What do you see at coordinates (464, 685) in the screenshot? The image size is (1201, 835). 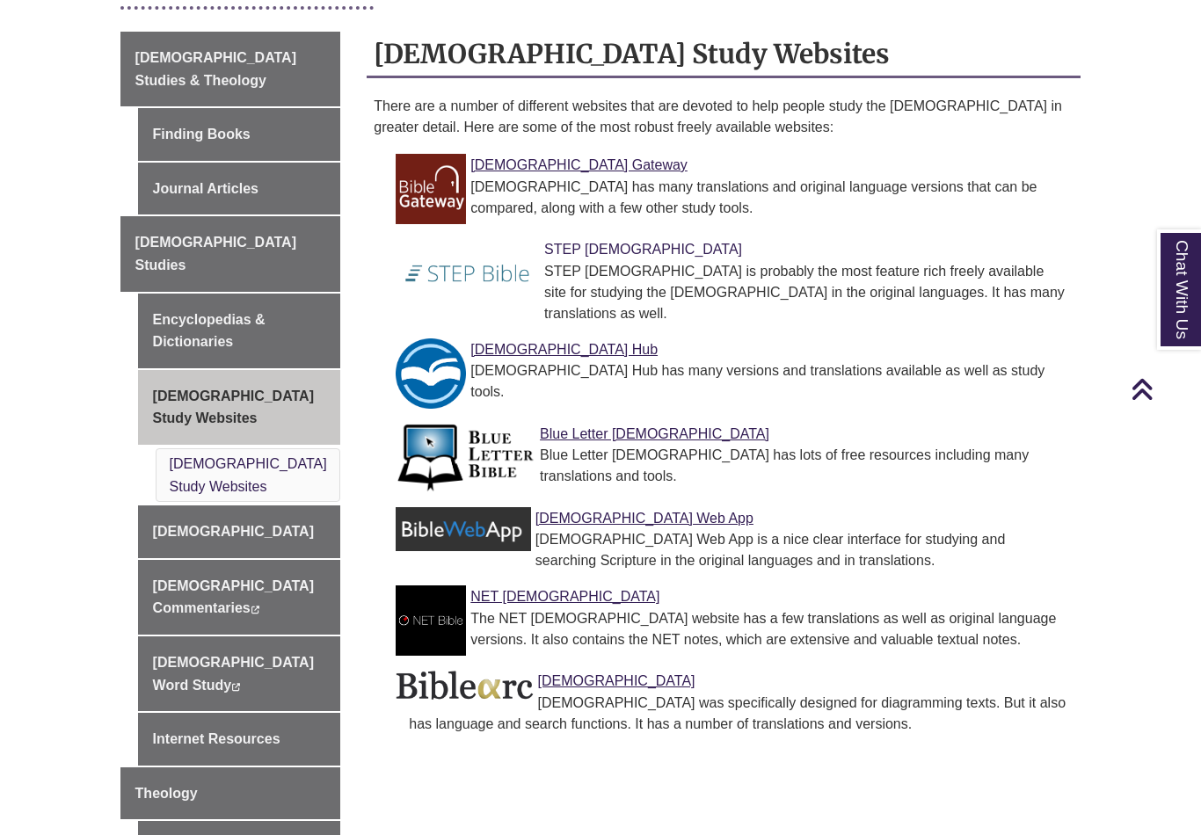 I see `img: Link to Biblearc` at bounding box center [464, 685].